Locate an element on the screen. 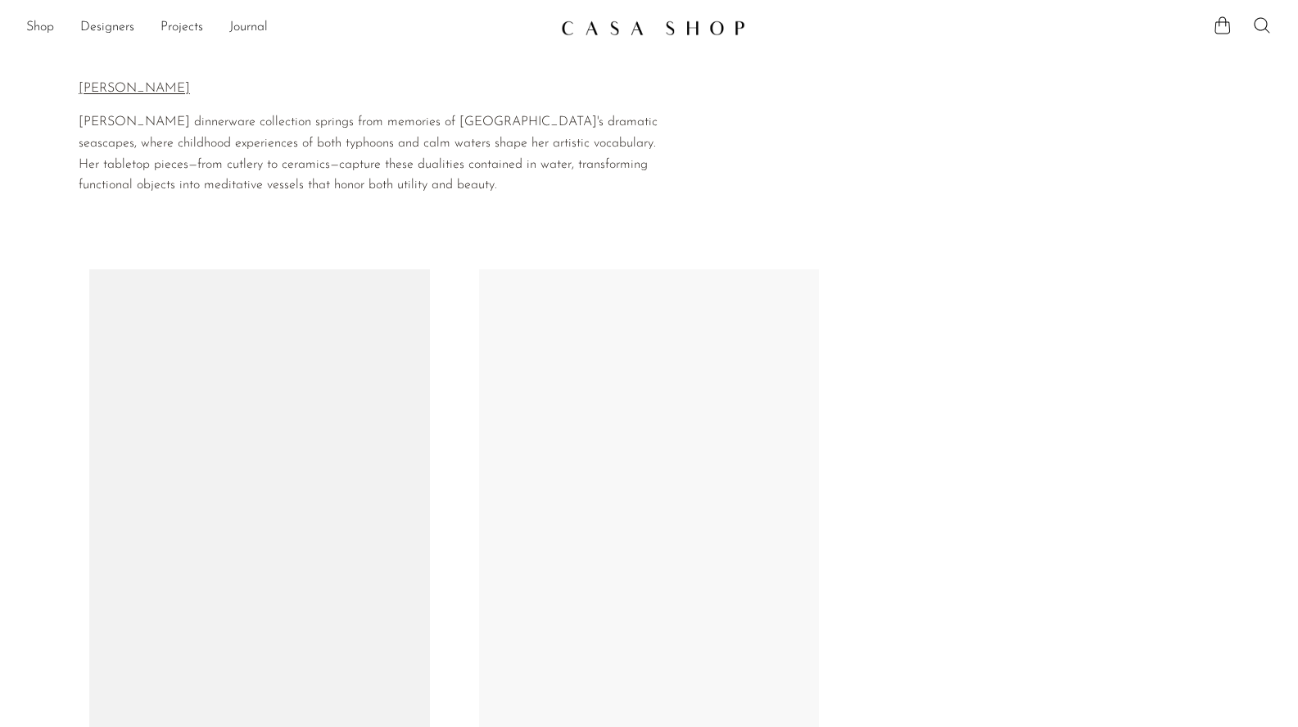 The image size is (1298, 727). a: Journal is located at coordinates (248, 28).